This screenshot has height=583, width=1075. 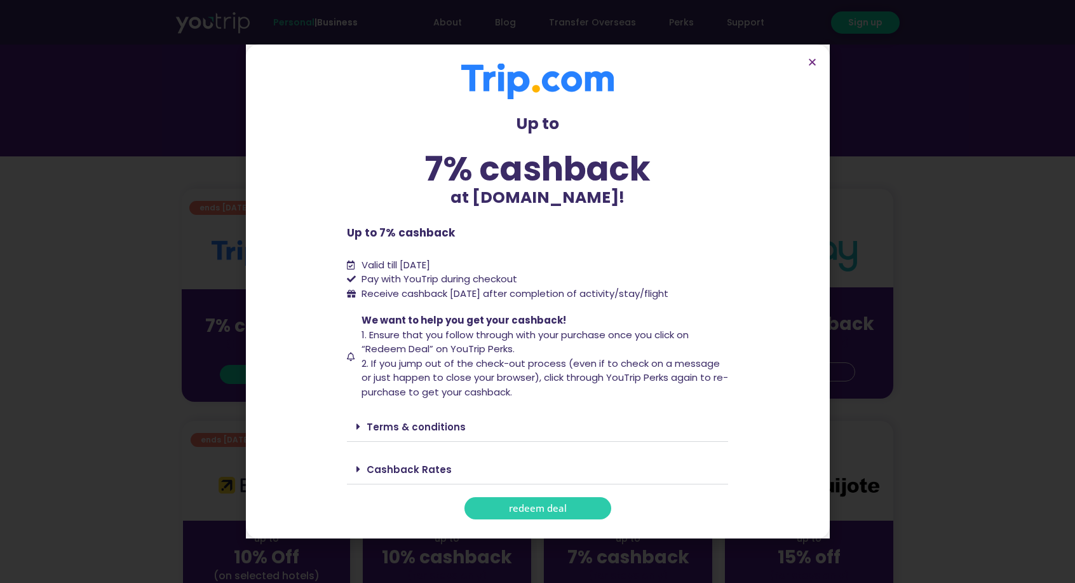 What do you see at coordinates (812, 62) in the screenshot?
I see `a: Close` at bounding box center [812, 62].